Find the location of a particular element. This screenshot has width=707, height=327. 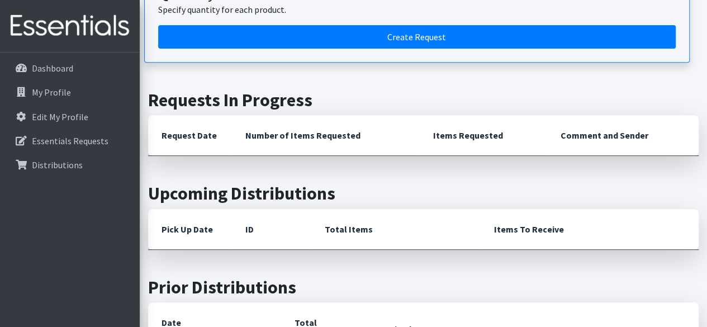

h2: Upcoming Distributions is located at coordinates (423, 193).